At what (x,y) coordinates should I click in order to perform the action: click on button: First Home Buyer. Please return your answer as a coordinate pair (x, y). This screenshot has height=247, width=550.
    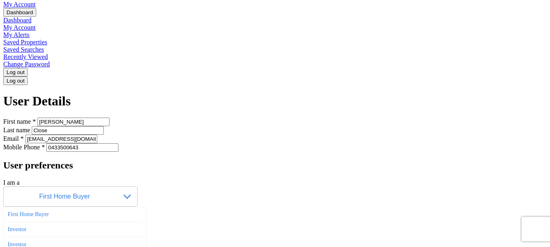
    Looking at the image, I should click on (70, 197).